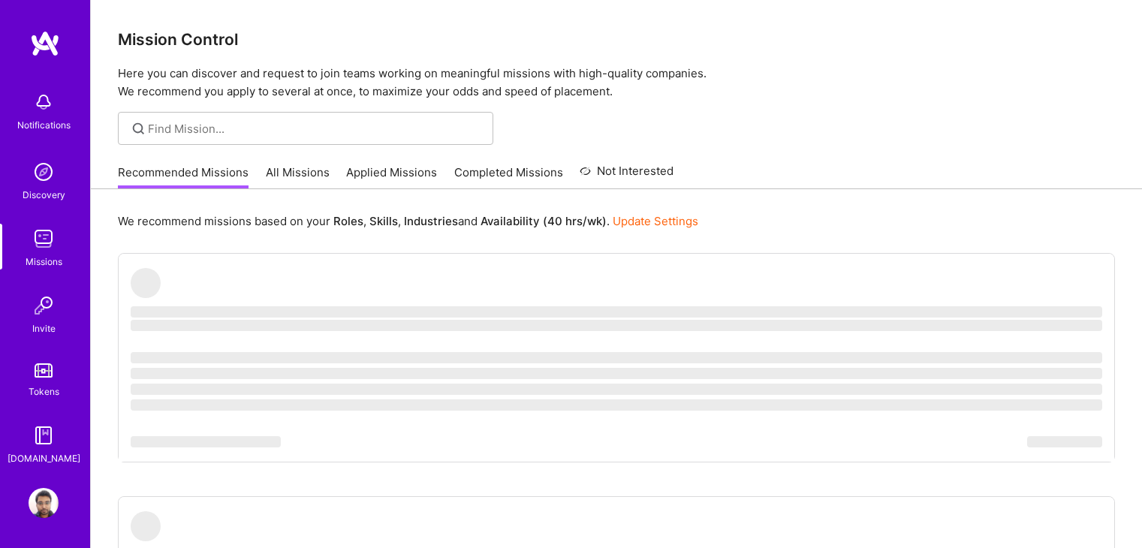 This screenshot has height=548, width=1142. What do you see at coordinates (626, 176) in the screenshot?
I see `a: Not Interested` at bounding box center [626, 176].